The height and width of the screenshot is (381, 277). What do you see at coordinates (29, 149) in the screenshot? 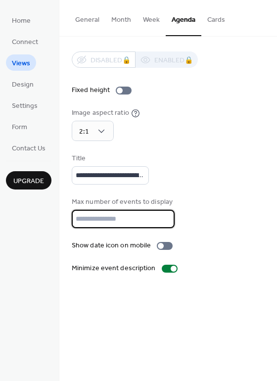
I see `span: Contact Us` at bounding box center [29, 149].